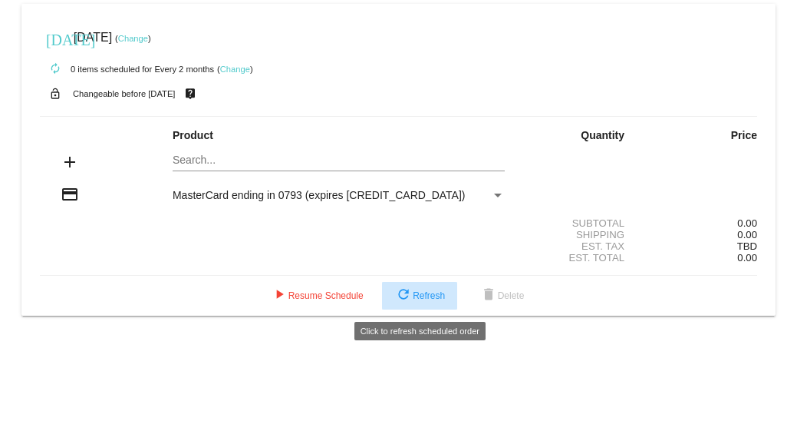 The width and height of the screenshot is (797, 421). I want to click on input: Search..., so click(338, 160).